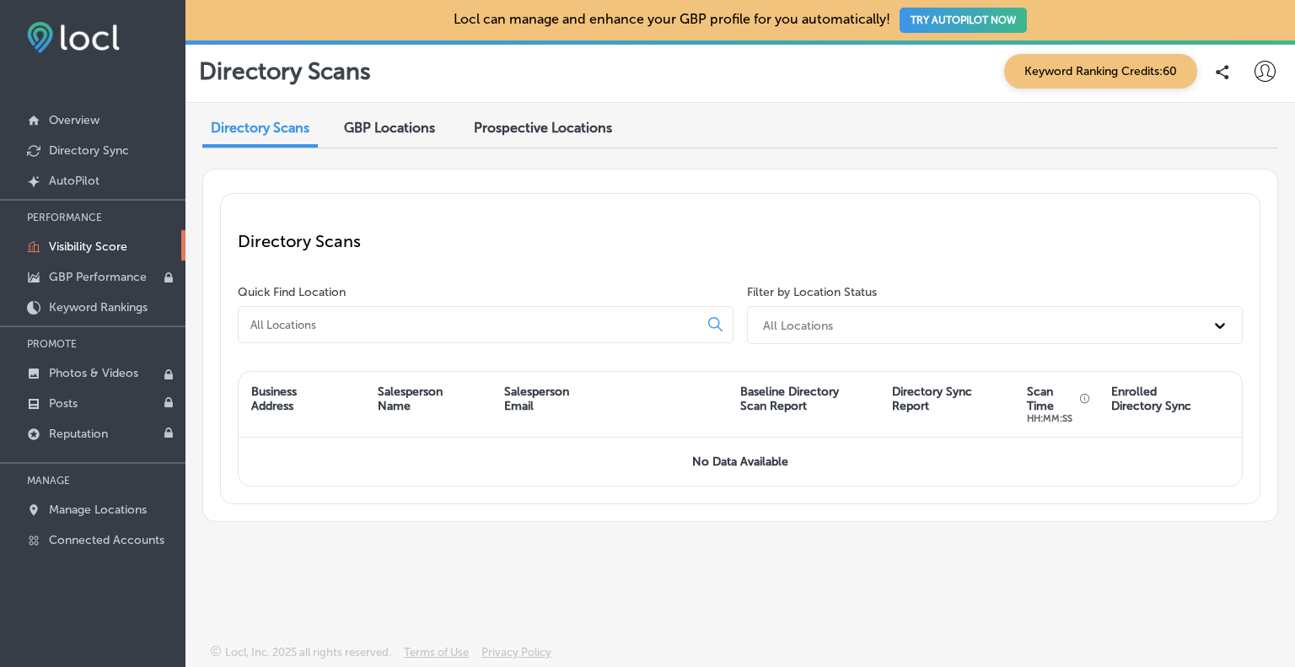 This screenshot has width=1295, height=667. I want to click on p: Connected Accounts, so click(106, 540).